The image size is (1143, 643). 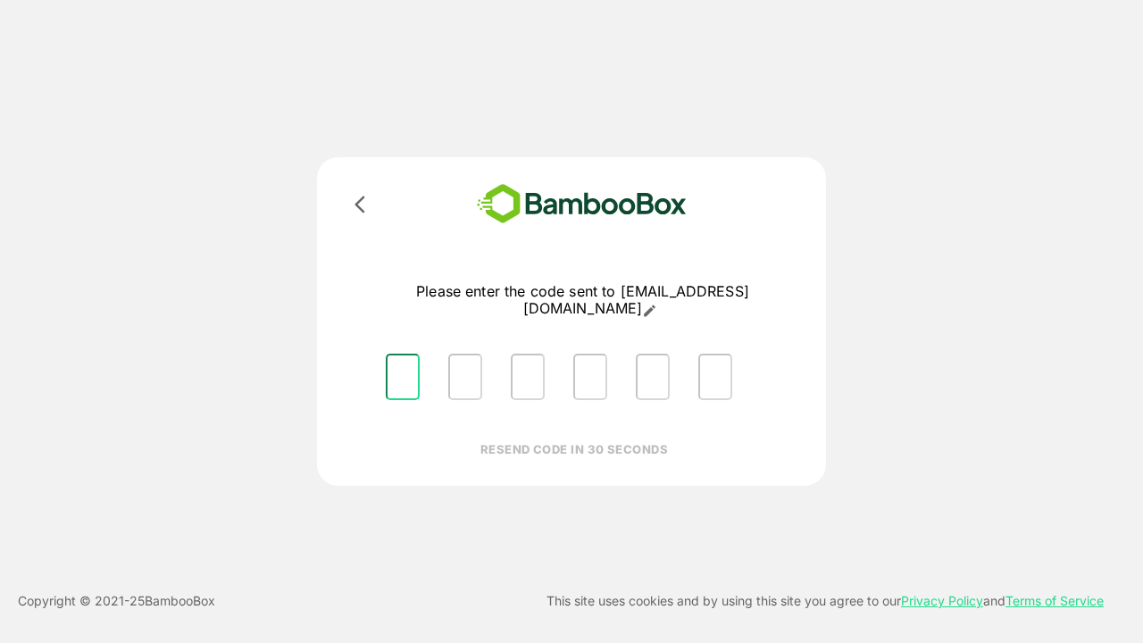 What do you see at coordinates (716, 377) in the screenshot?
I see `input: Please enter OTP character 6` at bounding box center [716, 377].